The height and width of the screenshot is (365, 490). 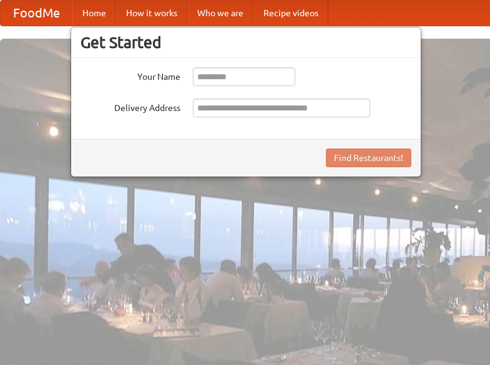 What do you see at coordinates (220, 13) in the screenshot?
I see `a: Who we are` at bounding box center [220, 13].